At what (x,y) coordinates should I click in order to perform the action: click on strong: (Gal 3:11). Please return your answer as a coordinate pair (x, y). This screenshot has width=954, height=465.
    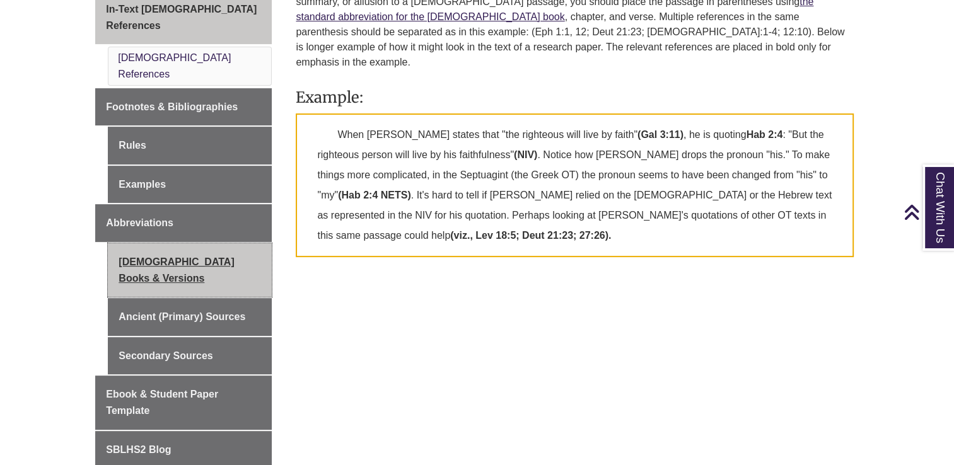
    Looking at the image, I should click on (660, 134).